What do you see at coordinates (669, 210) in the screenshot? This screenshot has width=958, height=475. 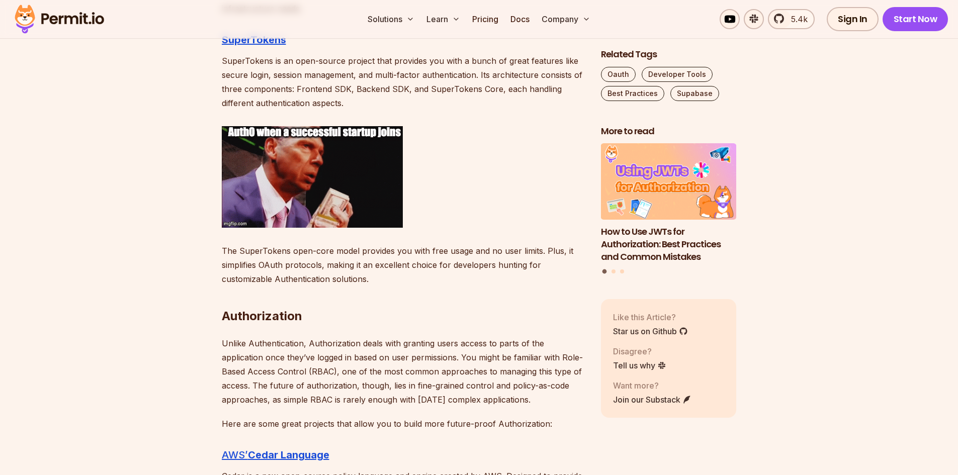 I see `div: Posts` at bounding box center [669, 210].